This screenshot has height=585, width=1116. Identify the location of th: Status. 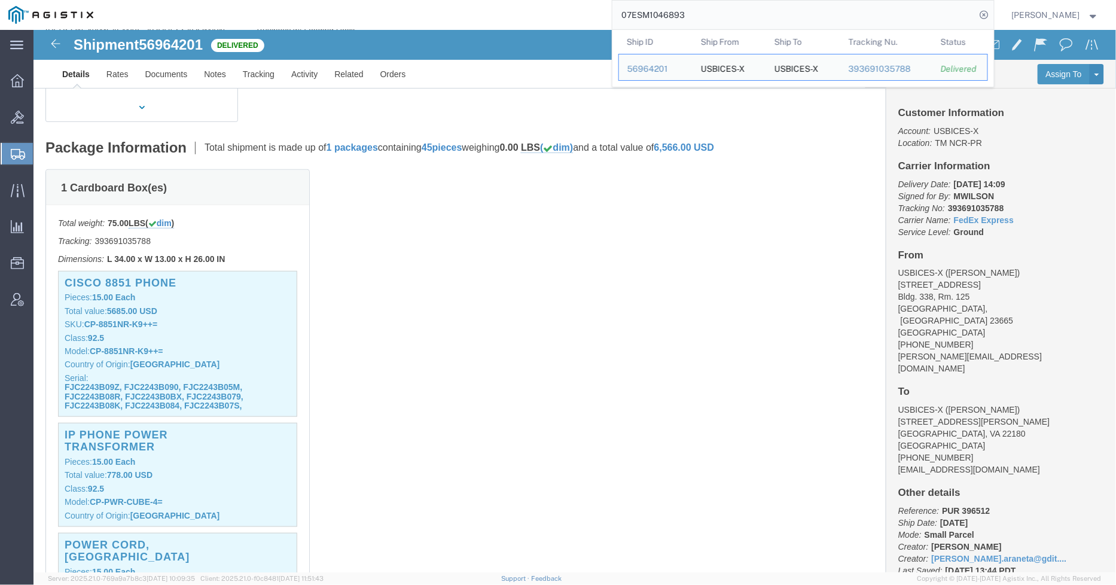
(960, 42).